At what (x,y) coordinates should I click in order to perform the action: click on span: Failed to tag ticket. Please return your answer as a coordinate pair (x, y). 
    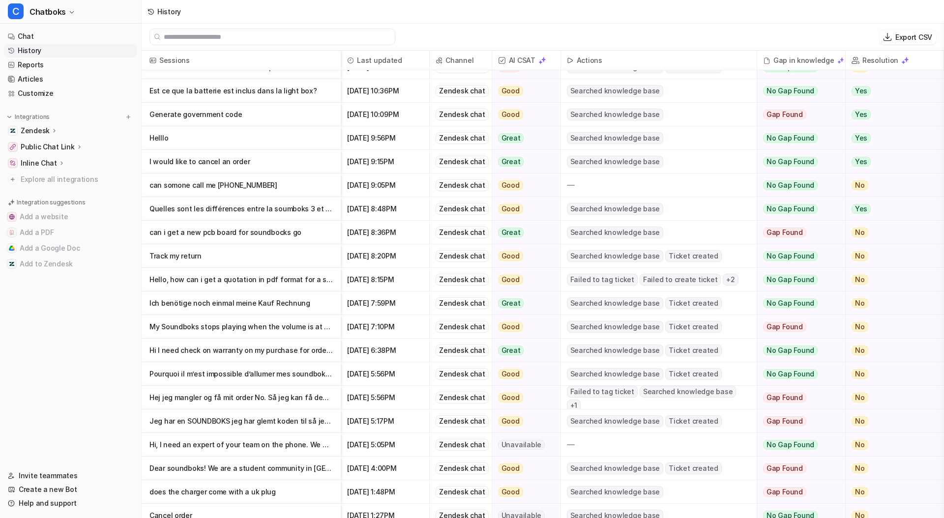
    Looking at the image, I should click on (603, 392).